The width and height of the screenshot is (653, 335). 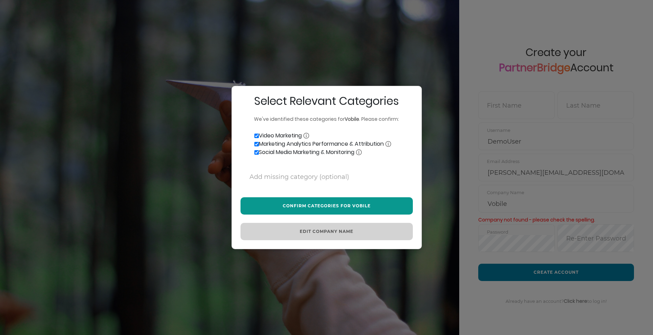 I want to click on button: Confirm Categories for Vobile, so click(x=327, y=206).